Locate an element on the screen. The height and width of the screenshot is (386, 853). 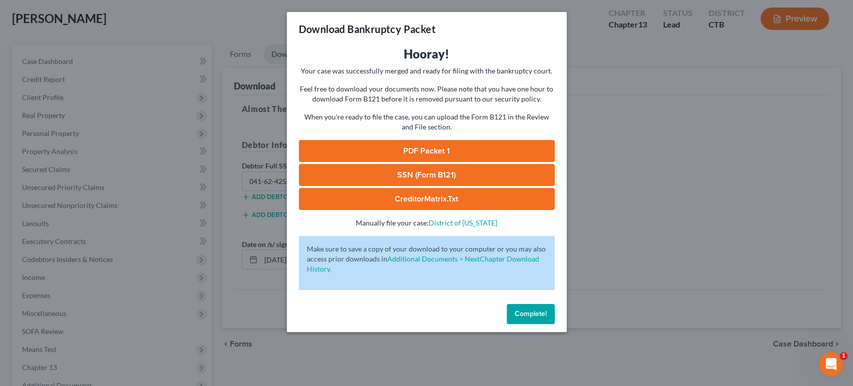
span: Complete! is located at coordinates (531, 313).